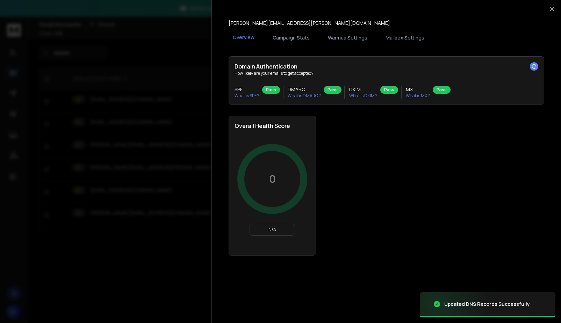 Image resolution: width=561 pixels, height=323 pixels. Describe the element at coordinates (347, 38) in the screenshot. I see `button: Warmup Settings` at that location.